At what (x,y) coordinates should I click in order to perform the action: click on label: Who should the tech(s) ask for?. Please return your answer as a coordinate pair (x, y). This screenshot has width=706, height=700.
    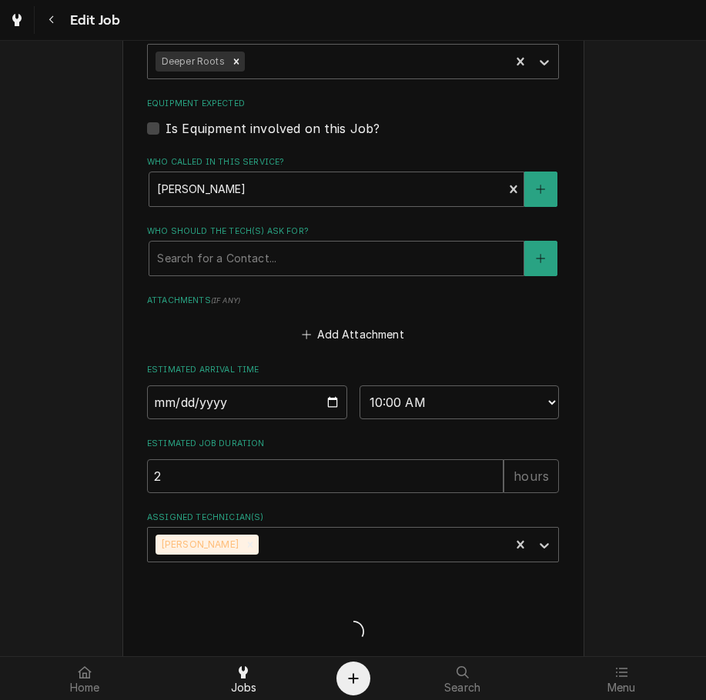
    Looking at the image, I should click on (352, 232).